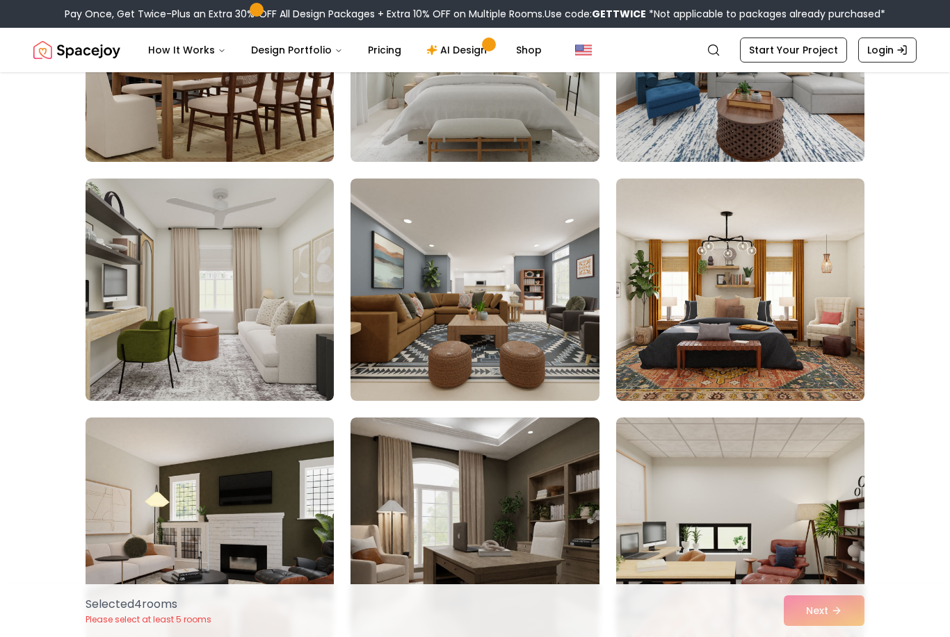 This screenshot has width=950, height=637. I want to click on button: Design Portfolio, so click(297, 50).